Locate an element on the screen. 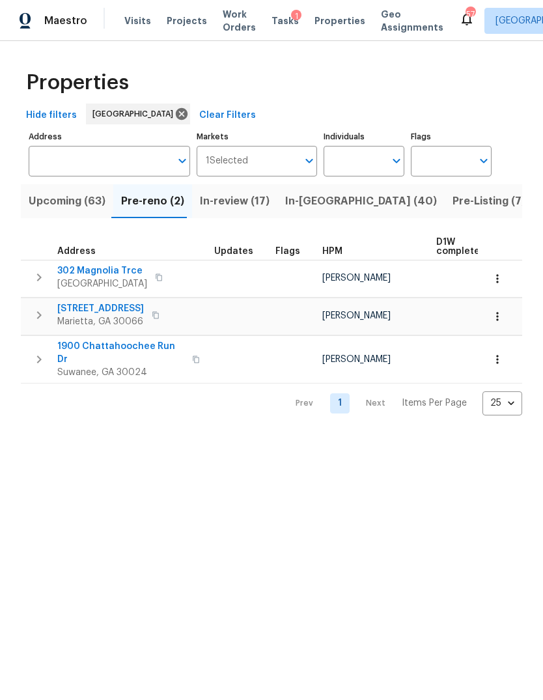 This screenshot has width=543, height=700. span: HPM is located at coordinates (332, 251).